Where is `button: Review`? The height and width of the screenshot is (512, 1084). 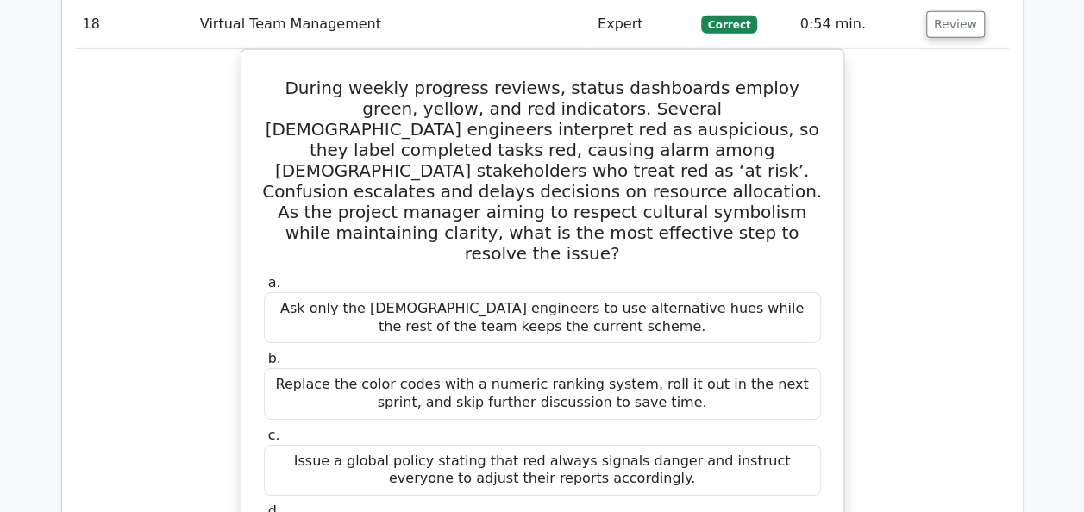
button: Review is located at coordinates (956, 24).